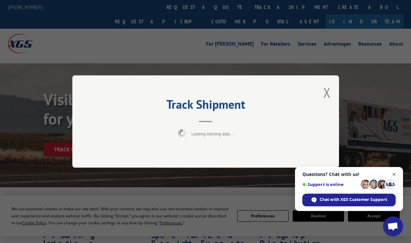 This screenshot has height=243, width=411. What do you see at coordinates (349, 174) in the screenshot?
I see `span: Questions? Chat with us!` at bounding box center [349, 174].